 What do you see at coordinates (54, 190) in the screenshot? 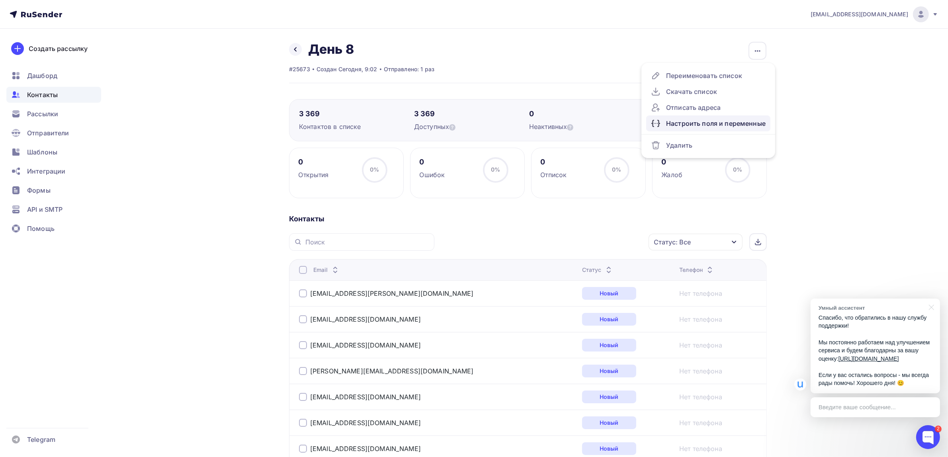
I see `a: Формы` at bounding box center [54, 190].